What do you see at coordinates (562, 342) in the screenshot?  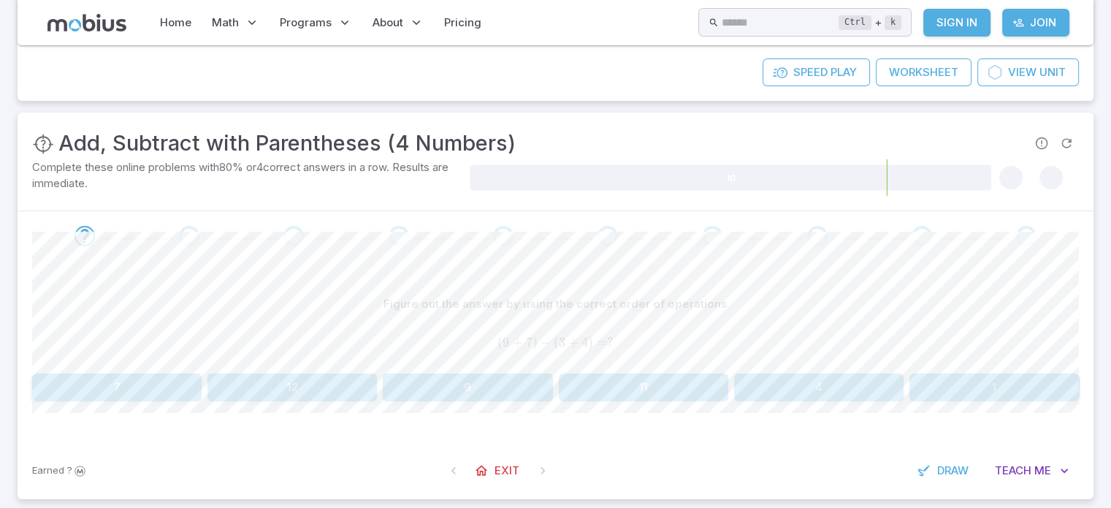 I see `span: 3` at bounding box center [562, 342].